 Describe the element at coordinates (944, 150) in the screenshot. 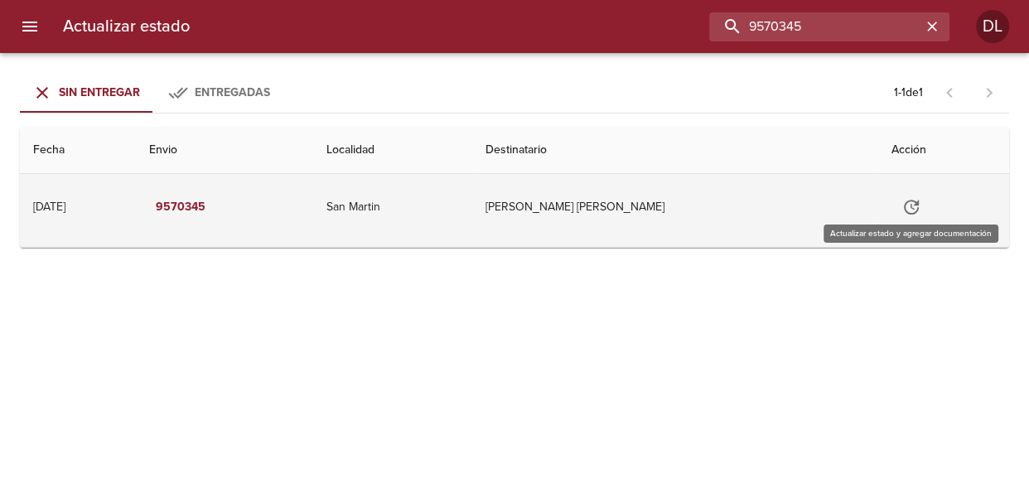

I see `th: Acción` at that location.